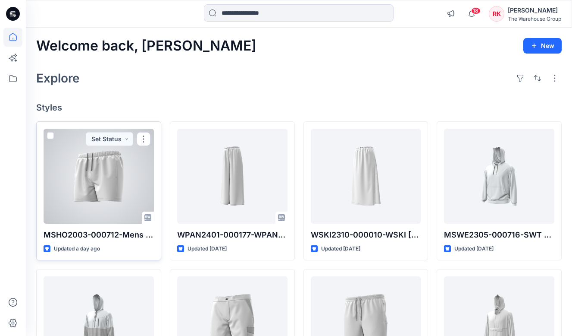 This screenshot has height=336, width=572. What do you see at coordinates (299, 107) in the screenshot?
I see `h4: Styles` at bounding box center [299, 107].